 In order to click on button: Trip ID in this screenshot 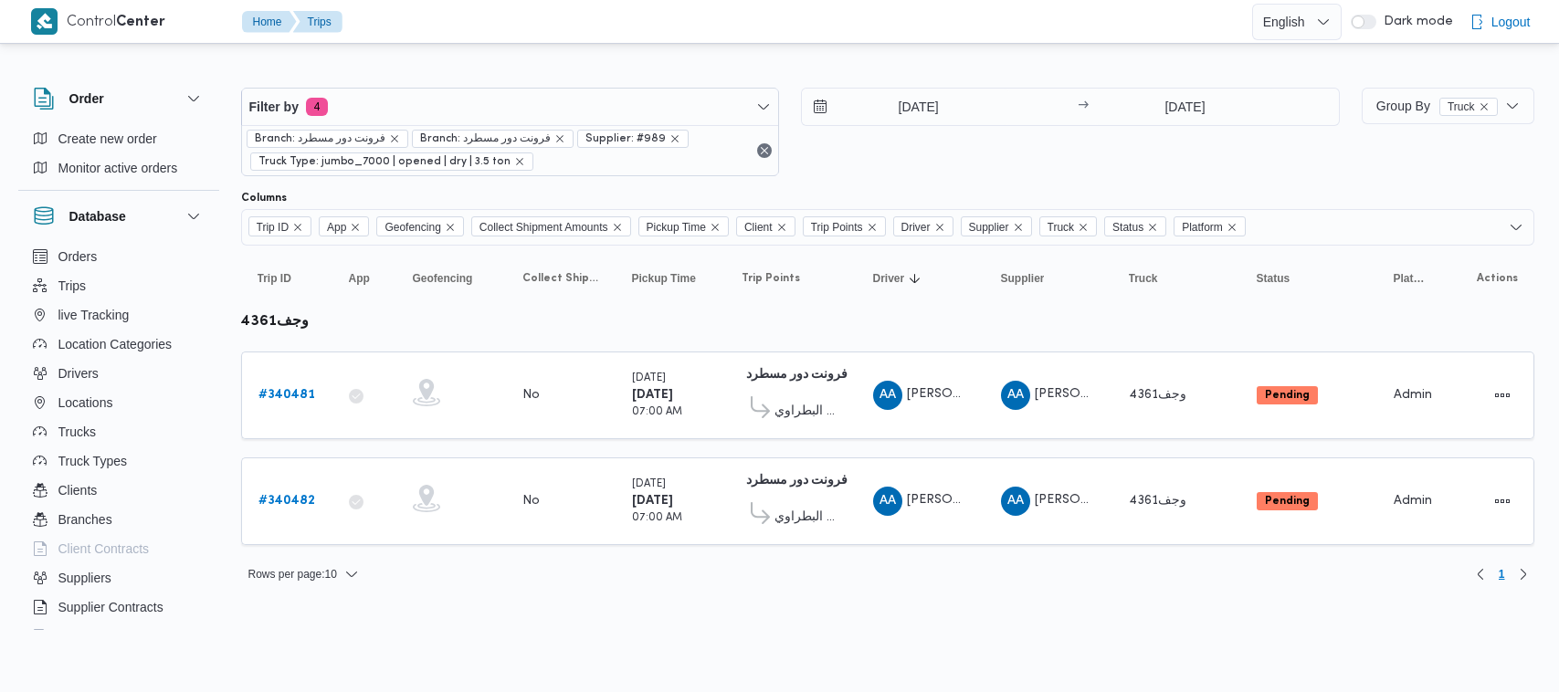, I will do `click(287, 279)`.